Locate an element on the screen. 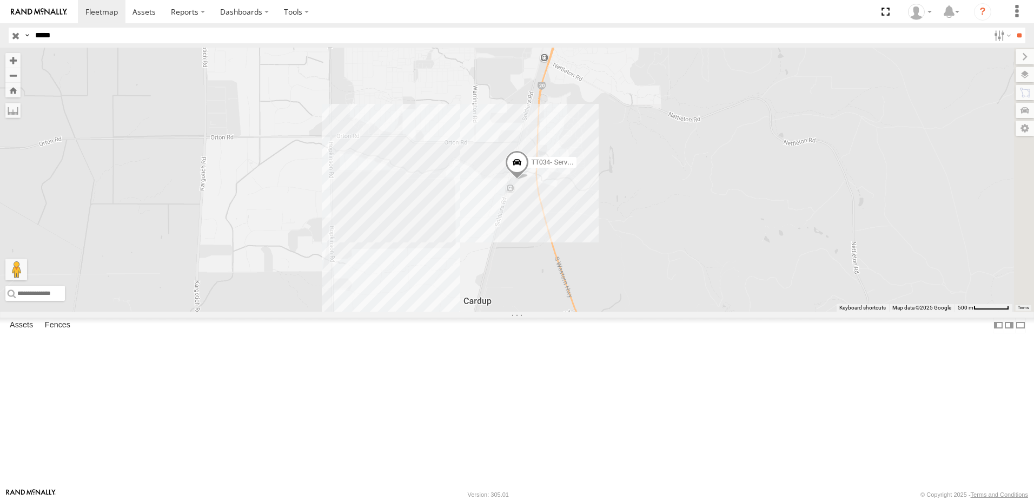  span: TT034- Service Truck (Cale) is located at coordinates (572, 162).